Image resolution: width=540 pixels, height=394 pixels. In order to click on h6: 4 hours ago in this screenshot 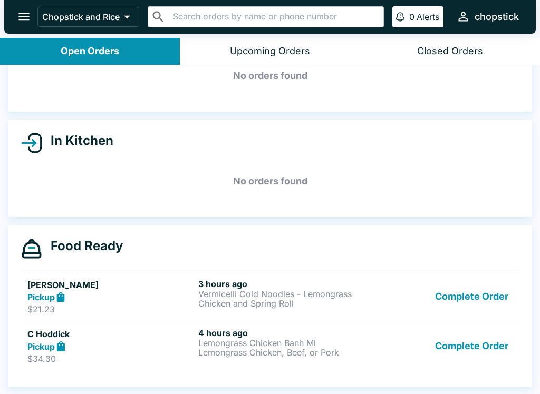, I will do `click(281, 333)`.